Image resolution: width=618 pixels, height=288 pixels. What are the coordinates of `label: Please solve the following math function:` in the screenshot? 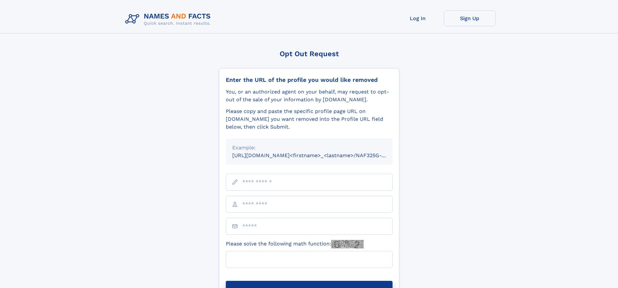 It's located at (295, 244).